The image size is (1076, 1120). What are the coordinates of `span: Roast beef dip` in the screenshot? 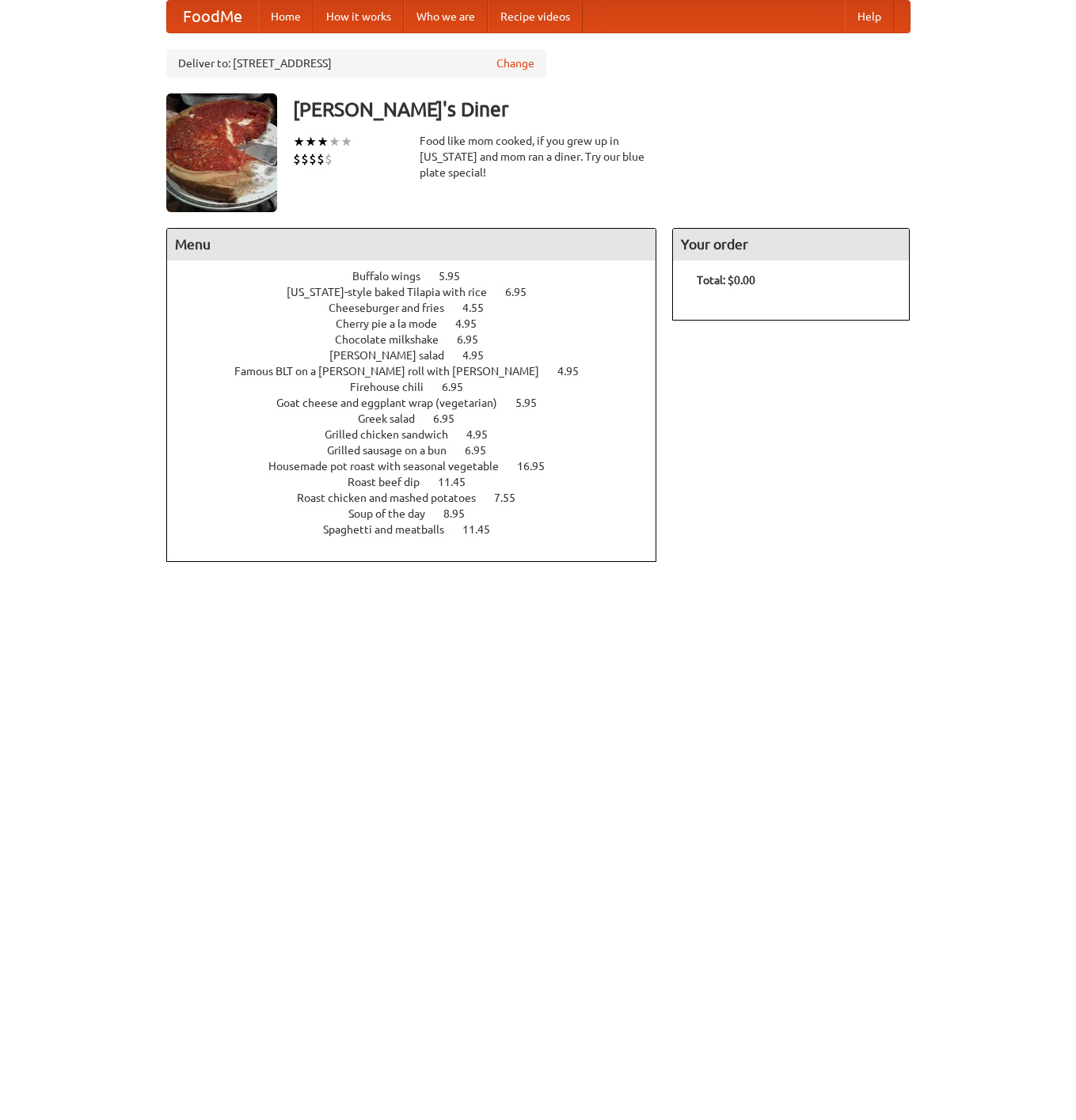 It's located at (391, 482).